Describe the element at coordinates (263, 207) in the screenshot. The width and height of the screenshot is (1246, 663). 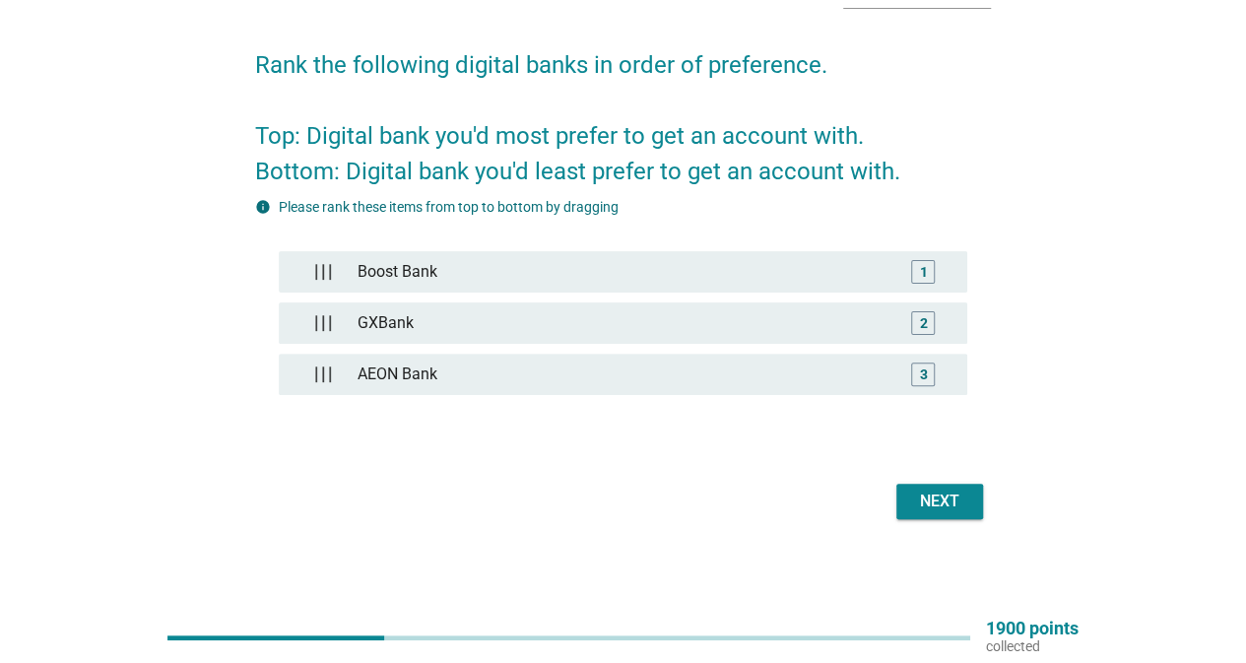
I see `i: info` at that location.